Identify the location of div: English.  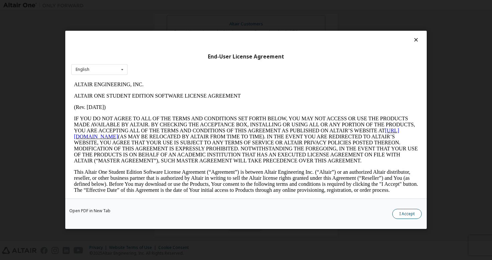
(82, 70).